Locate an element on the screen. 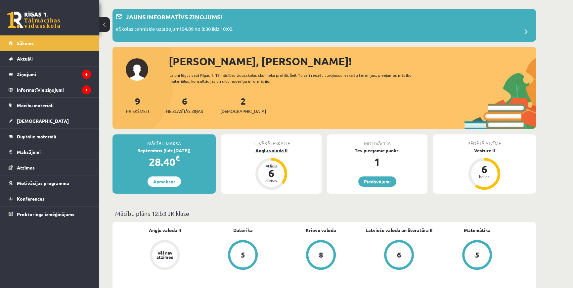  a: Atzīmes is located at coordinates (50, 167).